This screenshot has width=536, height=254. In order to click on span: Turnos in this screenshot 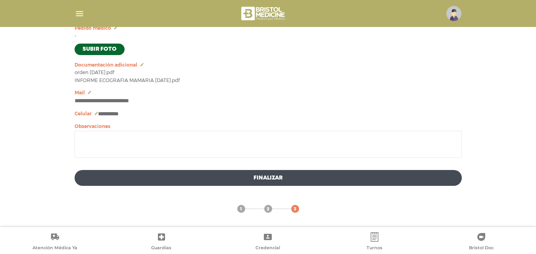, I will do `click(375, 249)`.